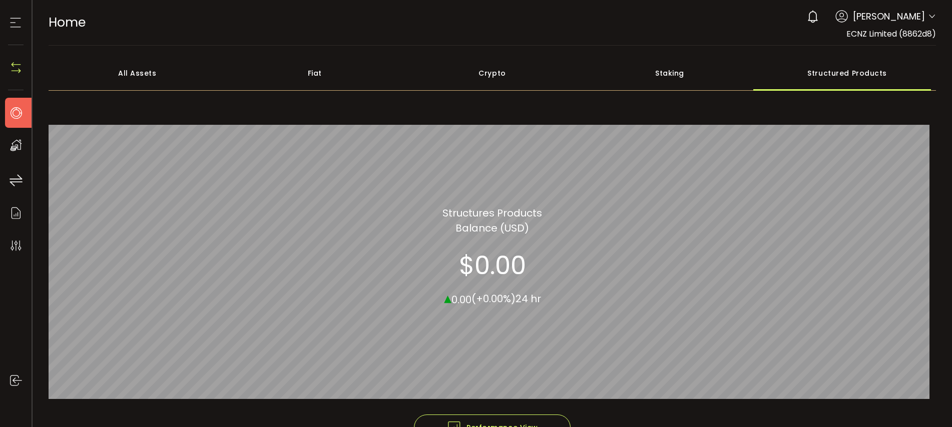  I want to click on div: Structured Products, so click(847, 73).